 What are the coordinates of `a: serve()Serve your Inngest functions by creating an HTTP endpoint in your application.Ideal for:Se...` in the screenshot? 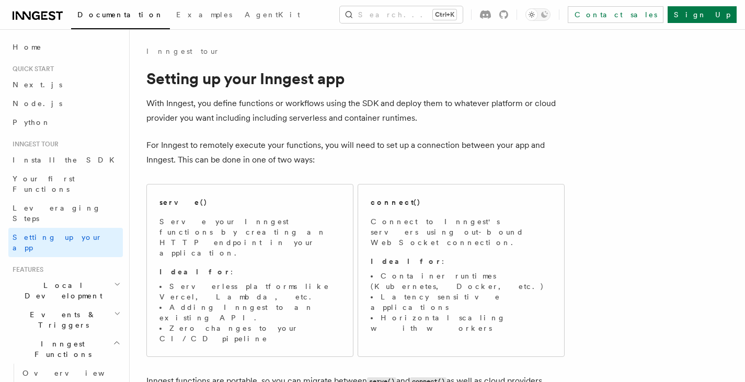 It's located at (250, 270).